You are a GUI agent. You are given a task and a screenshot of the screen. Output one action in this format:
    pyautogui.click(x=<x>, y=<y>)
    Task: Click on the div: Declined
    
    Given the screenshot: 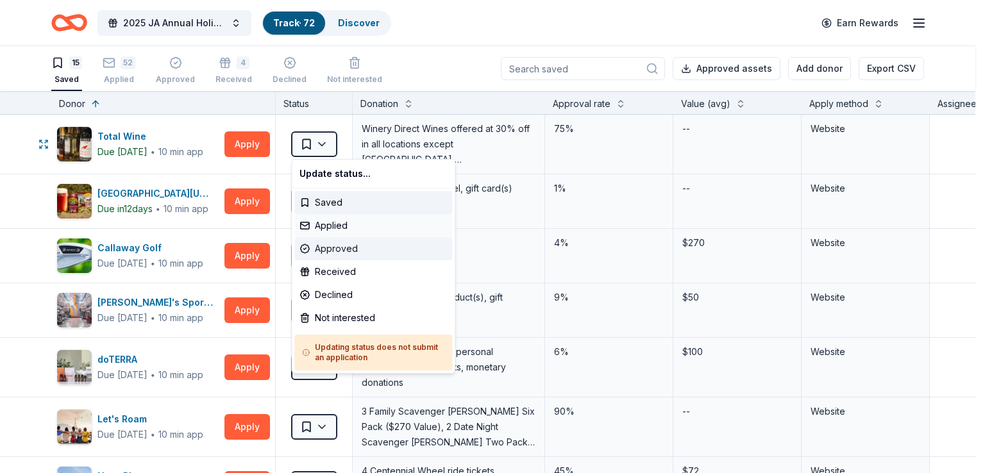 What is the action you would take?
    pyautogui.click(x=373, y=295)
    